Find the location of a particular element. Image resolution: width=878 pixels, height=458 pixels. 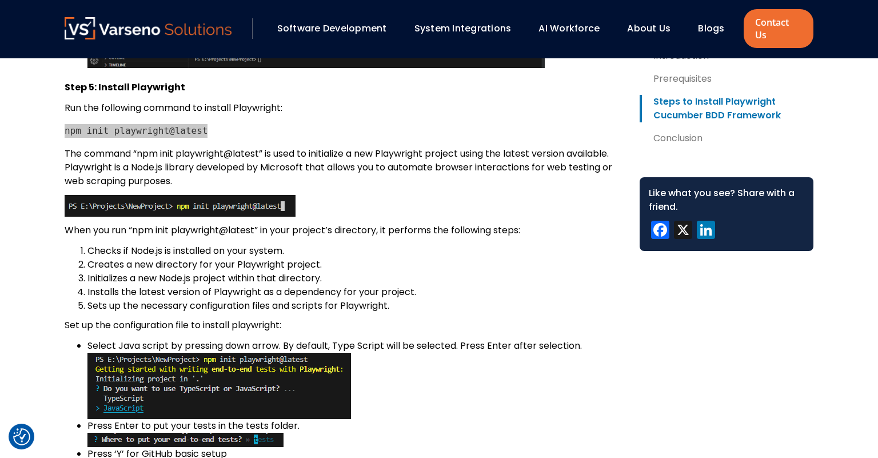

li: Creates a new directory for your Playwright project. is located at coordinates (354, 265).